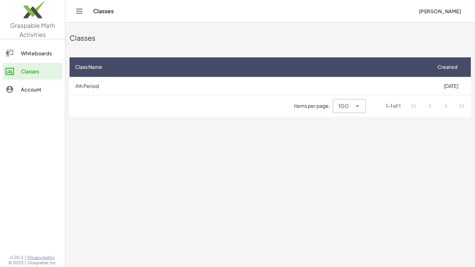 This screenshot has width=475, height=267. Describe the element at coordinates (16, 263) in the screenshot. I see `span: © 2025` at that location.